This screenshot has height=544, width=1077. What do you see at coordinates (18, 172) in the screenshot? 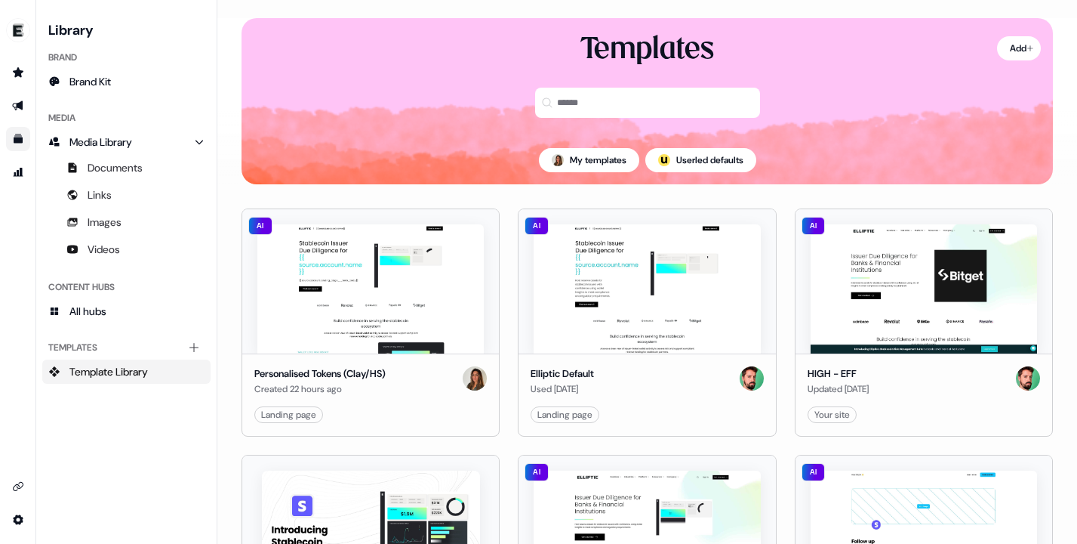
I see `a: Go to attribution` at bounding box center [18, 172].